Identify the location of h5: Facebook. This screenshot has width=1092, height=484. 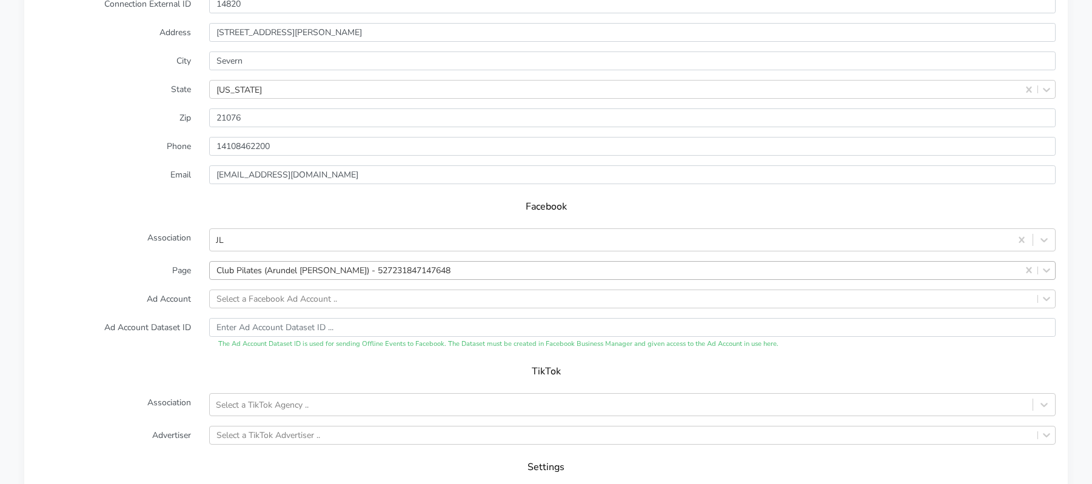
(546, 207).